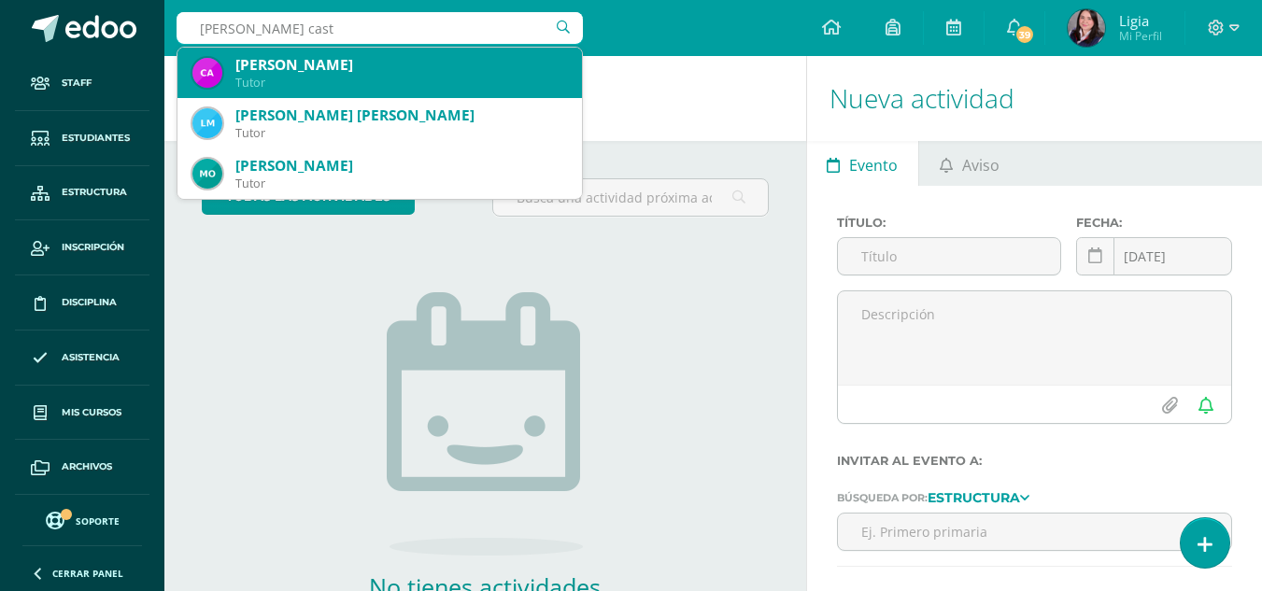 The height and width of the screenshot is (591, 1262). What do you see at coordinates (82, 248) in the screenshot?
I see `a: Inscripción` at bounding box center [82, 248].